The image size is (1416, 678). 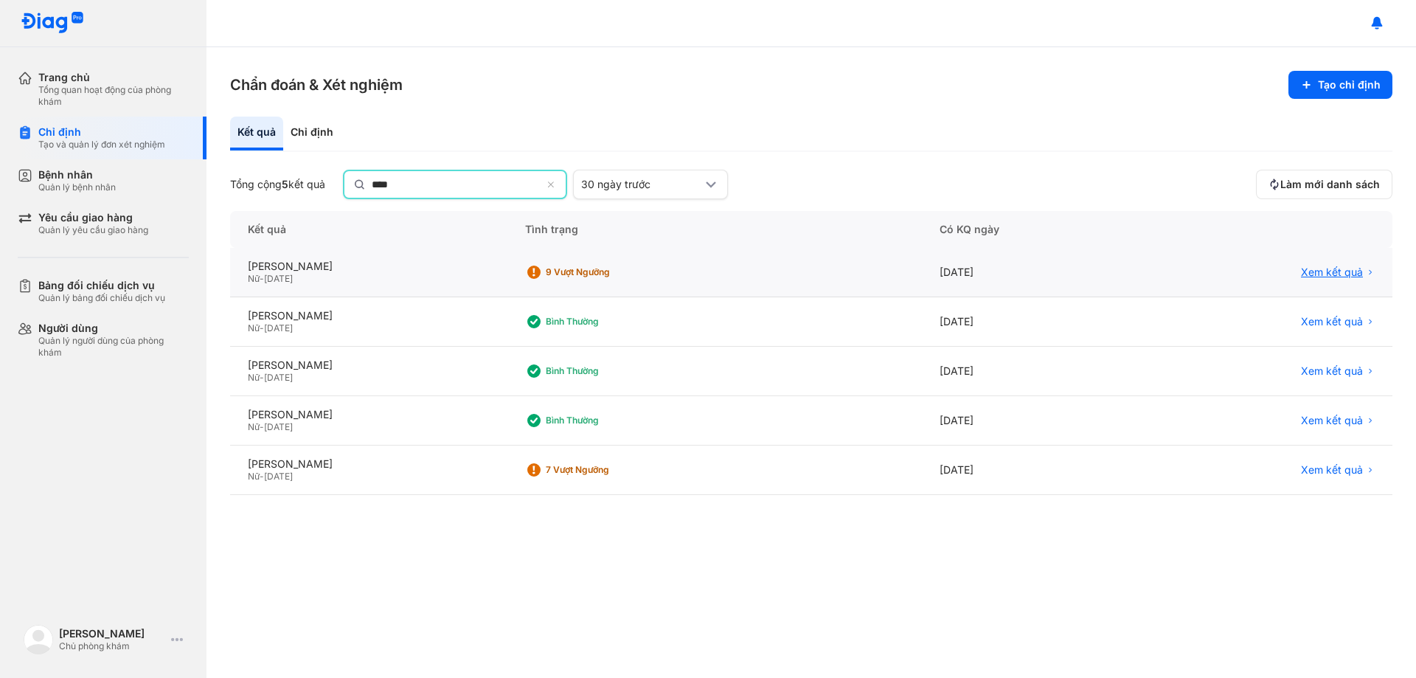 I want to click on div: Trang chủ, so click(x=114, y=77).